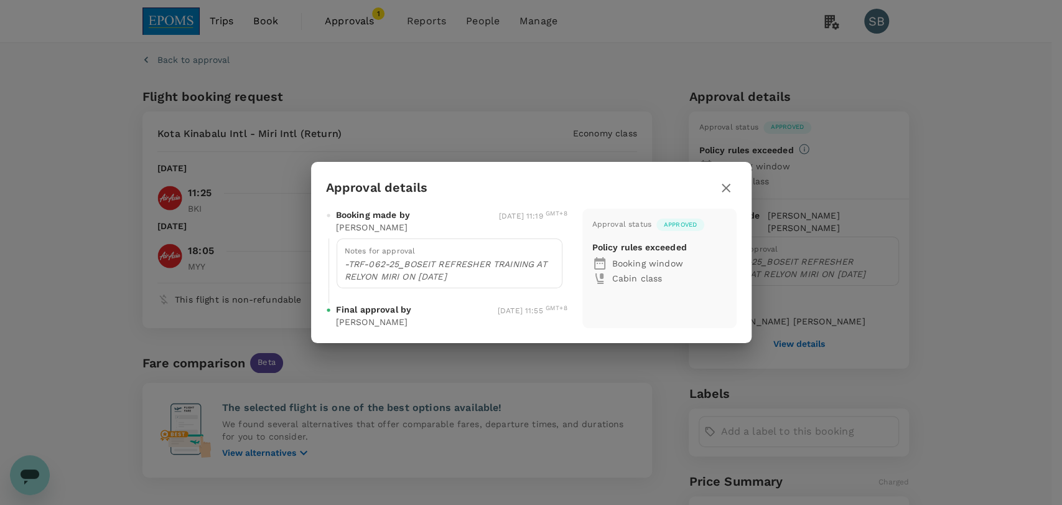 The width and height of the screenshot is (1062, 505). Describe the element at coordinates (670, 263) in the screenshot. I see `p: Booking window` at that location.